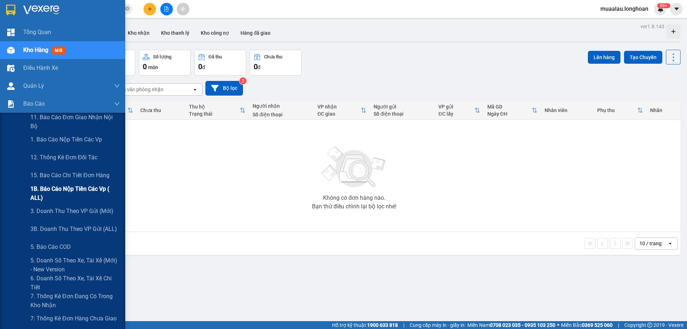 This screenshot has height=329, width=687. Describe the element at coordinates (215, 57) in the screenshot. I see `div: Đã thu` at that location.